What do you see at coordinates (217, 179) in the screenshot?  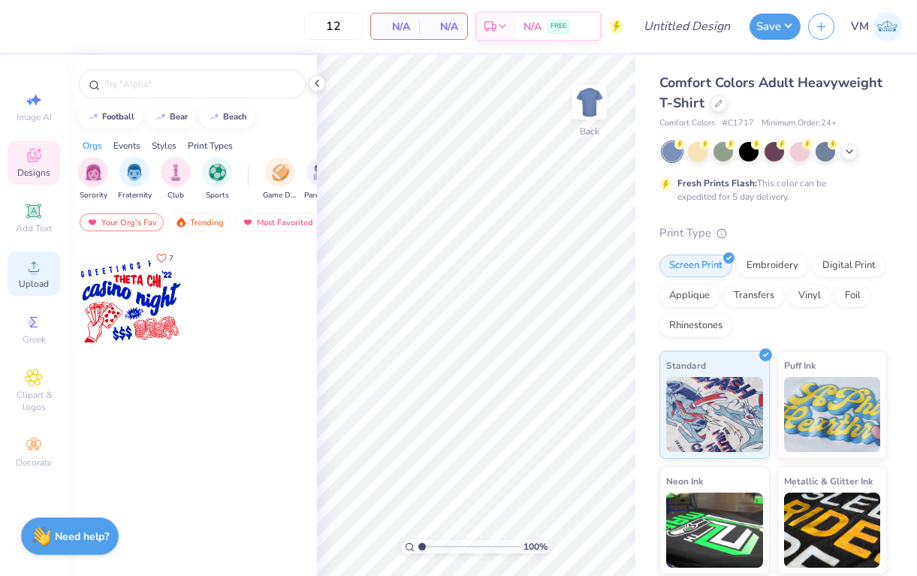 I see `div: filter for Sports` at bounding box center [217, 179].